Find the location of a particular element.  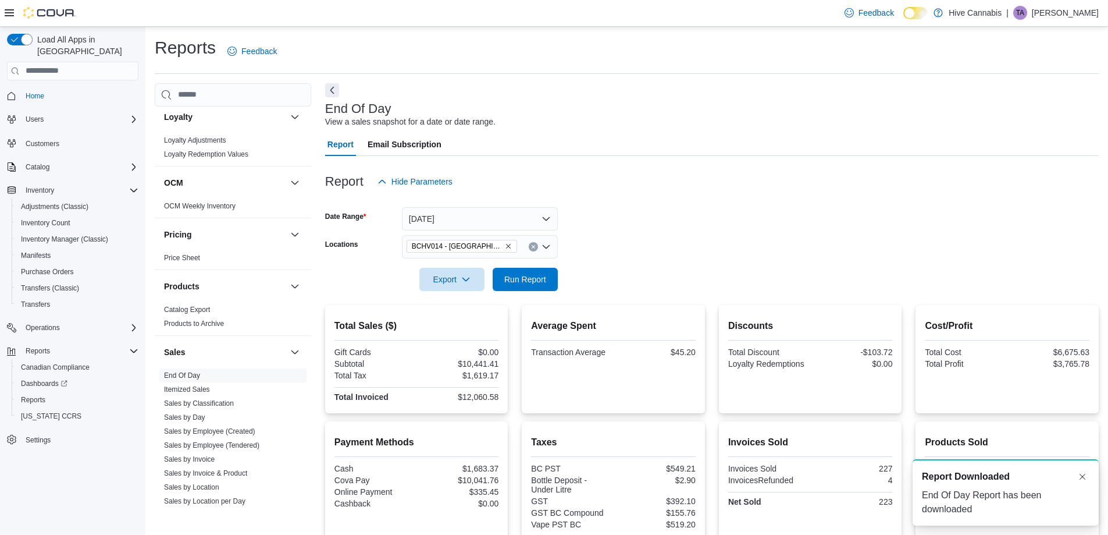

a: Adjustments (Classic) is located at coordinates (55, 207).